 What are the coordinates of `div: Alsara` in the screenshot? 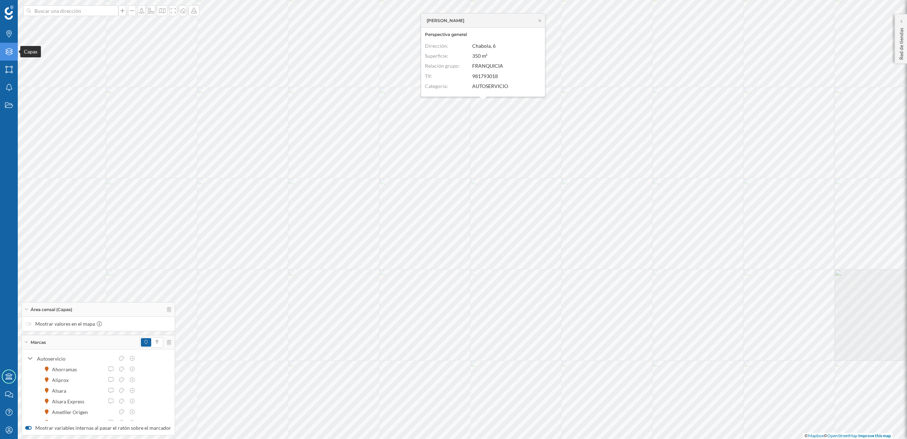 It's located at (61, 390).